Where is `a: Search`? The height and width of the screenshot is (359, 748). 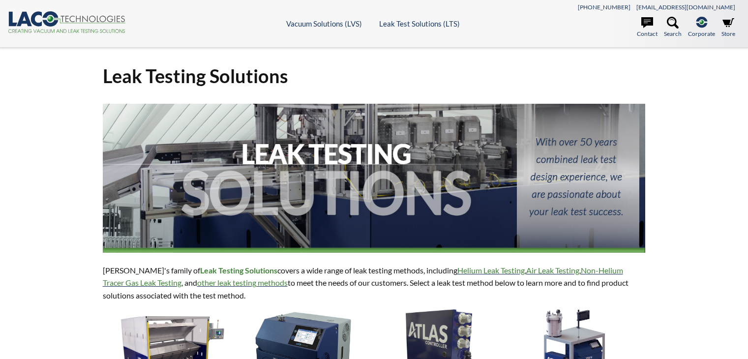
a: Search is located at coordinates (672, 28).